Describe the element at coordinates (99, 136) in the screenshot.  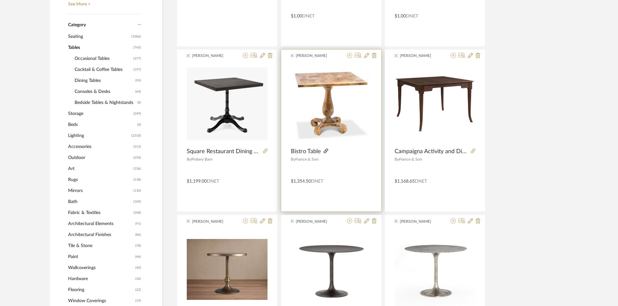
I see `span: Lighting` at that location.